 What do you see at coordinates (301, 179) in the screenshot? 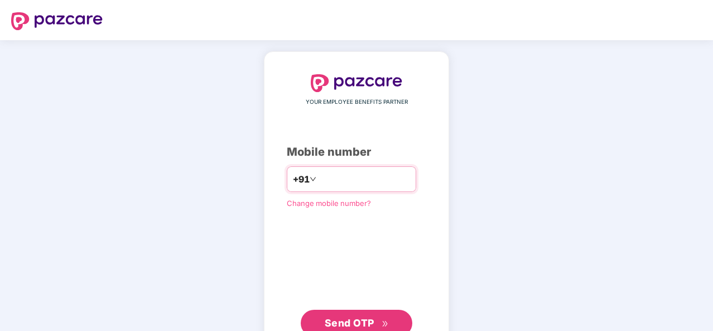
I see `span: +91` at bounding box center [301, 179].